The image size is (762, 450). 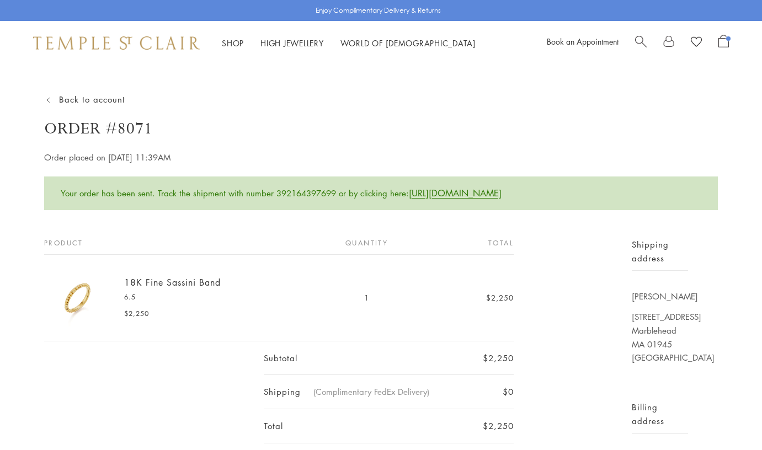 What do you see at coordinates (349, 43) in the screenshot?
I see `nav: Main navigation` at bounding box center [349, 43].